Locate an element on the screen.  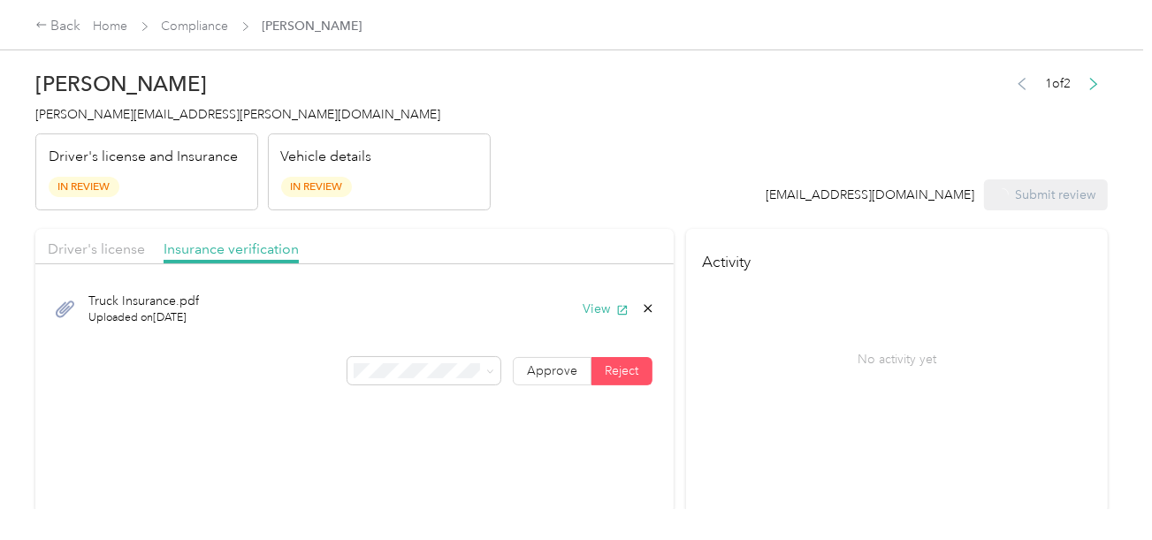
p: Vehicle details is located at coordinates (326, 157).